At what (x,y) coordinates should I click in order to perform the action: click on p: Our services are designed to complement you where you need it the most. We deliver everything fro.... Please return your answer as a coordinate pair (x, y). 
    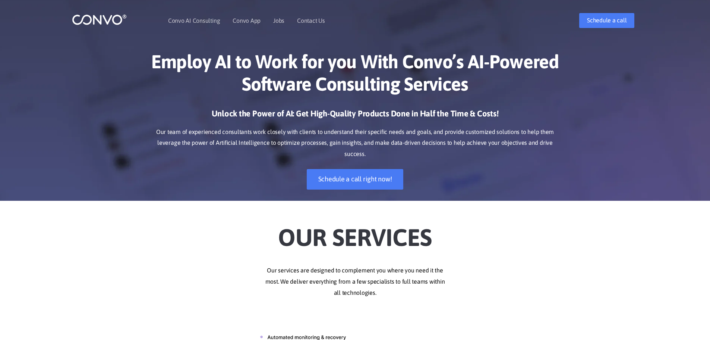
    Looking at the image, I should click on (355, 281).